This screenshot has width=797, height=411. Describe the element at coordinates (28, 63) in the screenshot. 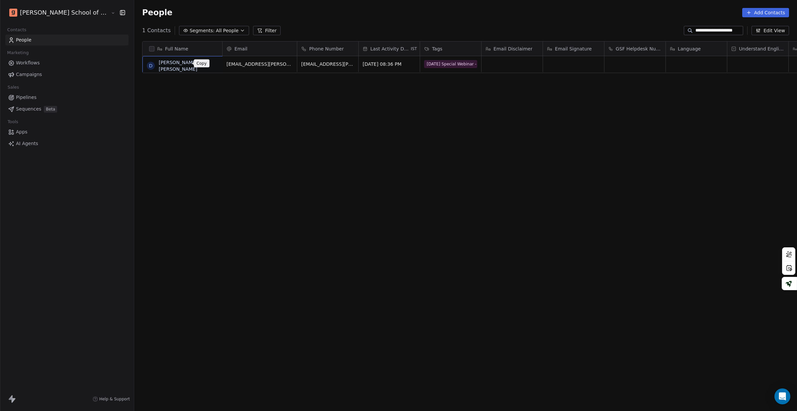

I see `span: Workflows` at that location.